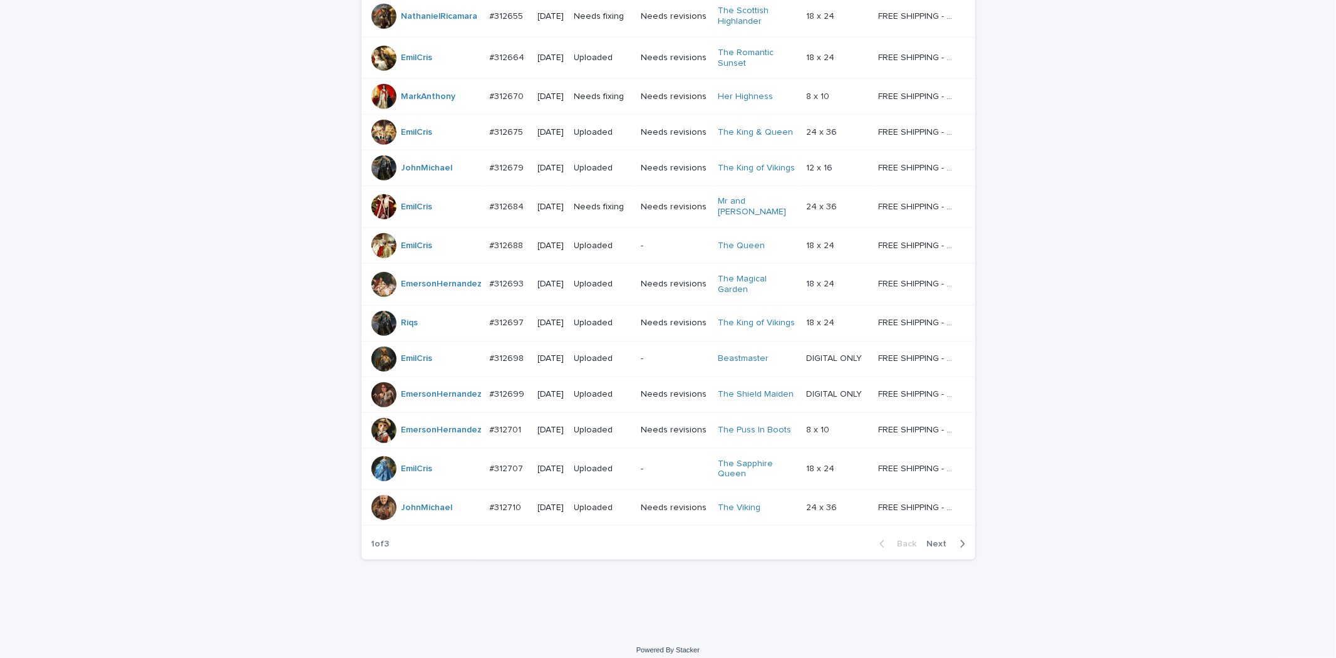 The width and height of the screenshot is (1336, 658). Describe the element at coordinates (508, 467) in the screenshot. I see `p: #312707` at that location.